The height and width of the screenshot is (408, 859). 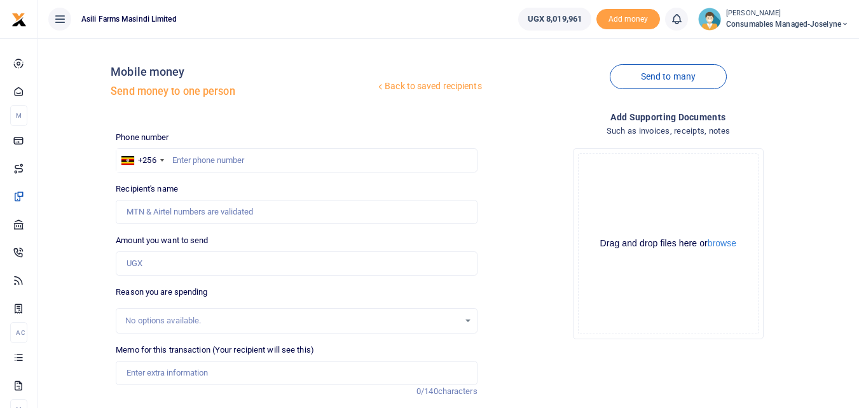 What do you see at coordinates (243, 72) in the screenshot?
I see `h4: Mobile money` at bounding box center [243, 72].